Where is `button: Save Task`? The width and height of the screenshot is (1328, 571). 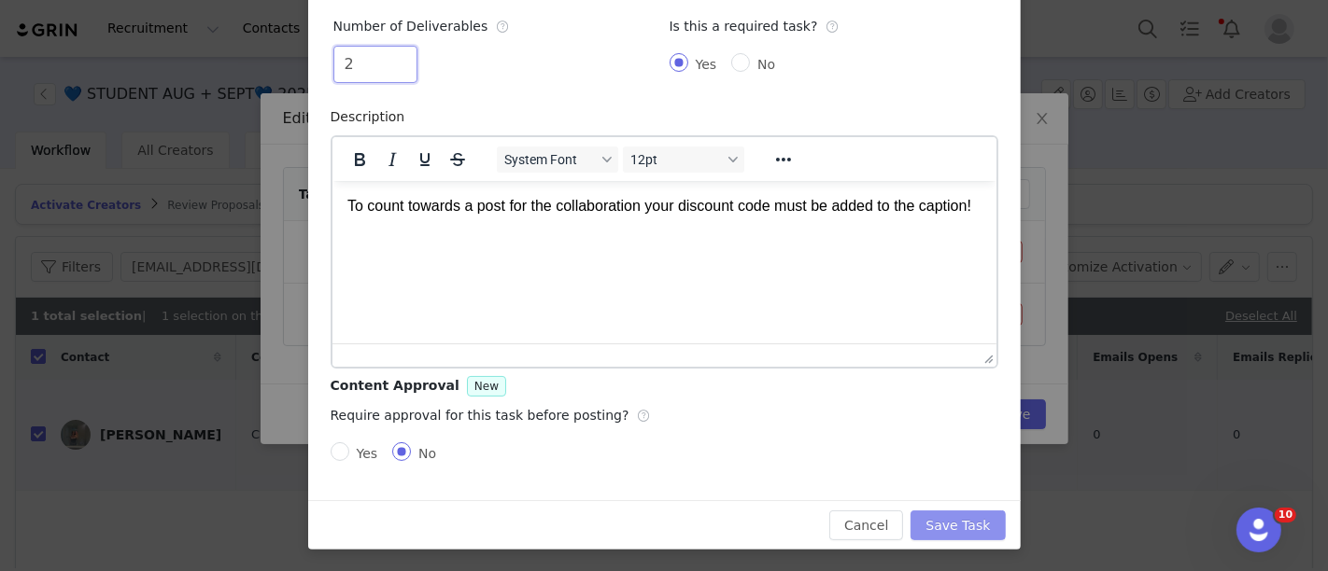 button: Save Task is located at coordinates (957, 526).